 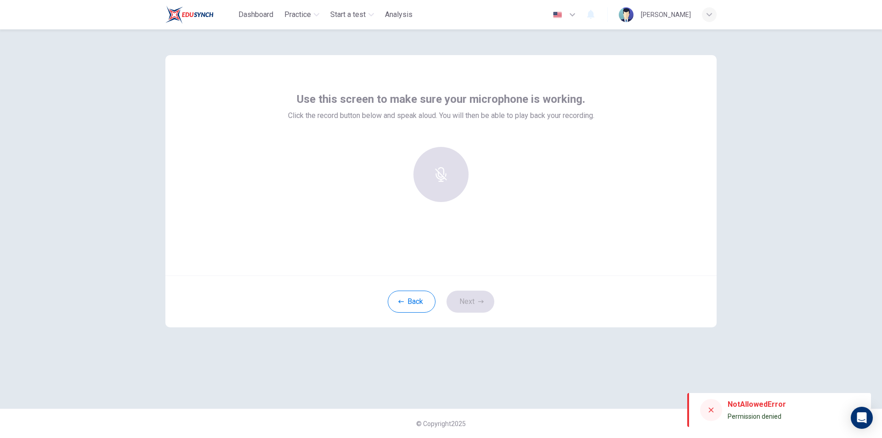 What do you see at coordinates (256, 15) in the screenshot?
I see `a: Dashboard` at bounding box center [256, 15].